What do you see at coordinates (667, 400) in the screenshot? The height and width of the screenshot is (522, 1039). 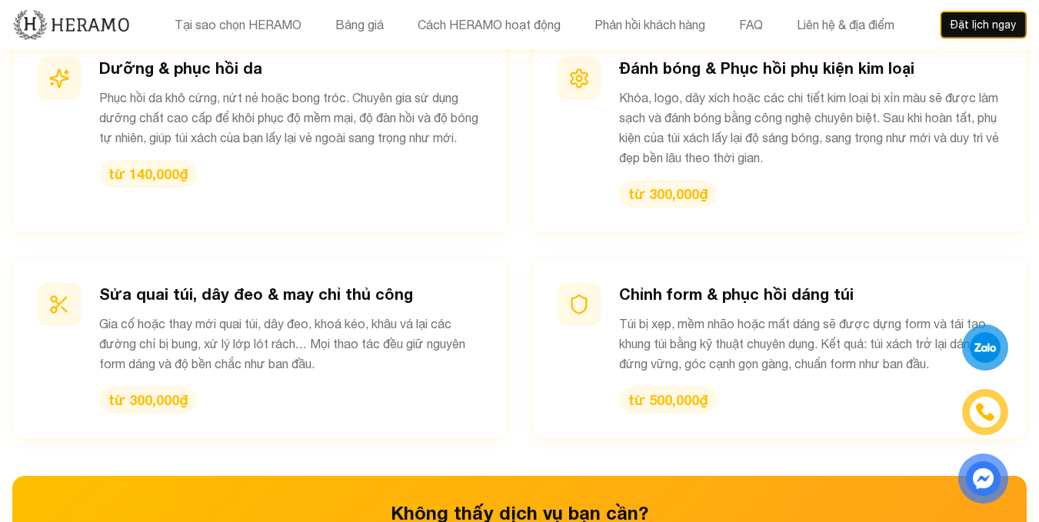 I see `div: từ 500,000₫` at bounding box center [667, 400].